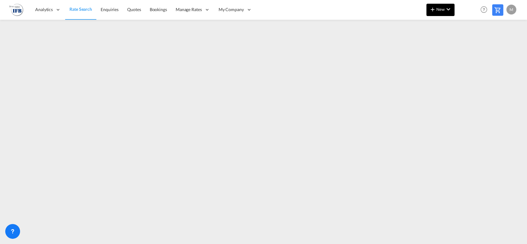 Image resolution: width=527 pixels, height=244 pixels. Describe the element at coordinates (110, 9) in the screenshot. I see `span: Enquiries` at that location.